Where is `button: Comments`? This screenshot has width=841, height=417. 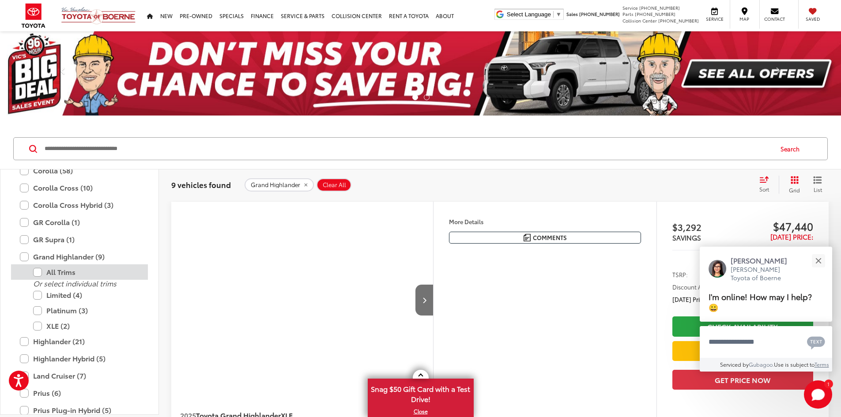
button: Comments is located at coordinates (545, 238).